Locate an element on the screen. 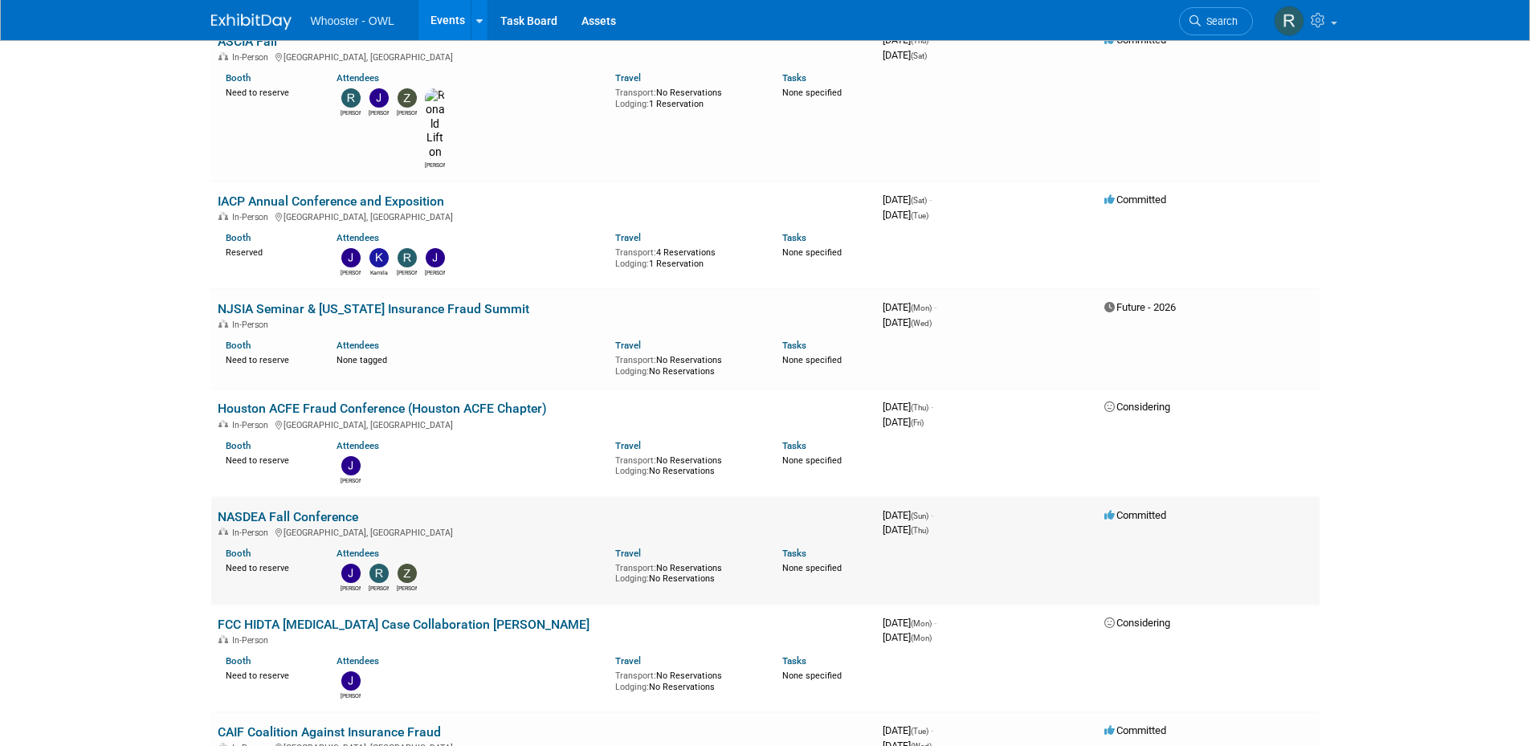 The height and width of the screenshot is (746, 1530). div: No Reservations 1 Reservation is located at coordinates (687, 96).